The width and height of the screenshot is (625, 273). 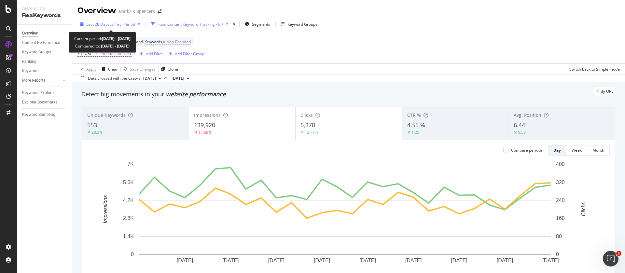 What do you see at coordinates (44, 15) in the screenshot?
I see `div: RealKeywords` at bounding box center [44, 15].